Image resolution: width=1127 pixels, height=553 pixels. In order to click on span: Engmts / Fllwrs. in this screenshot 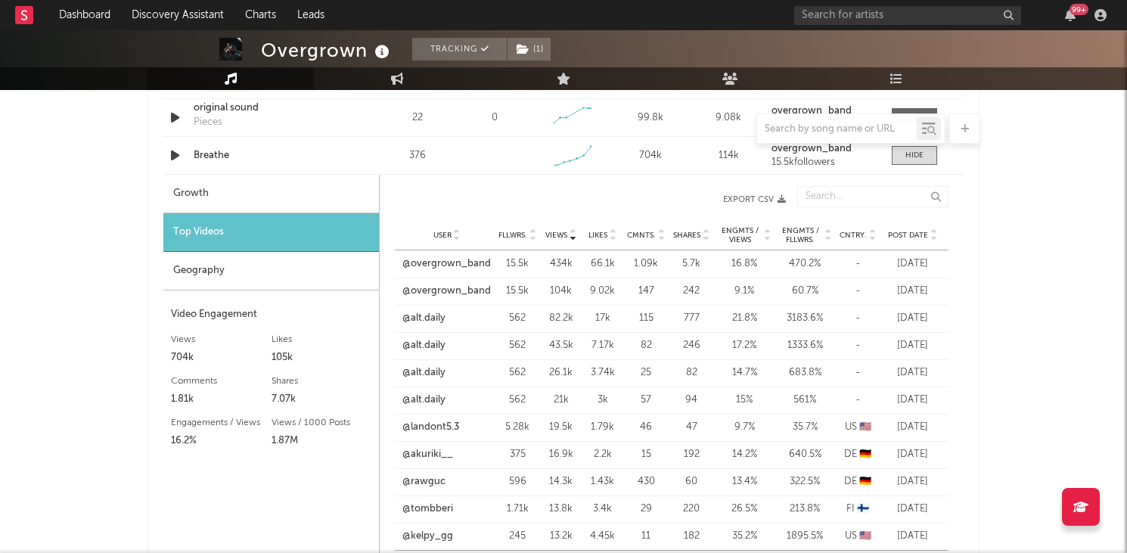, I will do `click(800, 235)`.